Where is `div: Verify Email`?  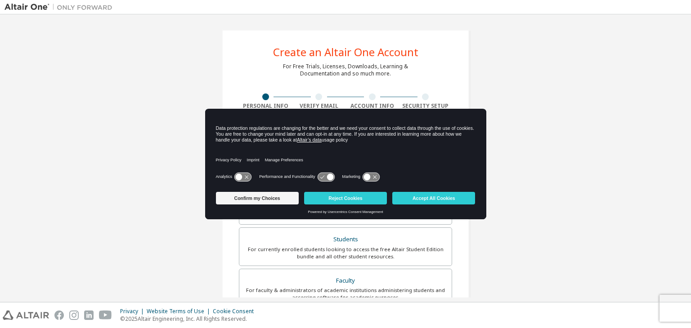 div: Verify Email is located at coordinates (319, 106).